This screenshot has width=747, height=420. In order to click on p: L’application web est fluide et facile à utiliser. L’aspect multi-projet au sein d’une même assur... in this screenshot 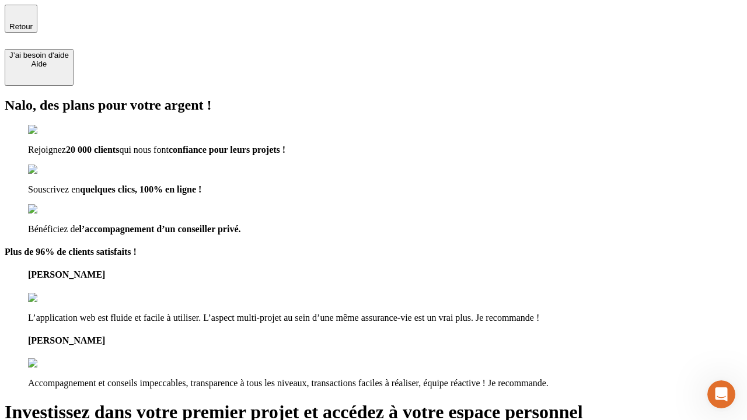, I will do `click(385, 318)`.